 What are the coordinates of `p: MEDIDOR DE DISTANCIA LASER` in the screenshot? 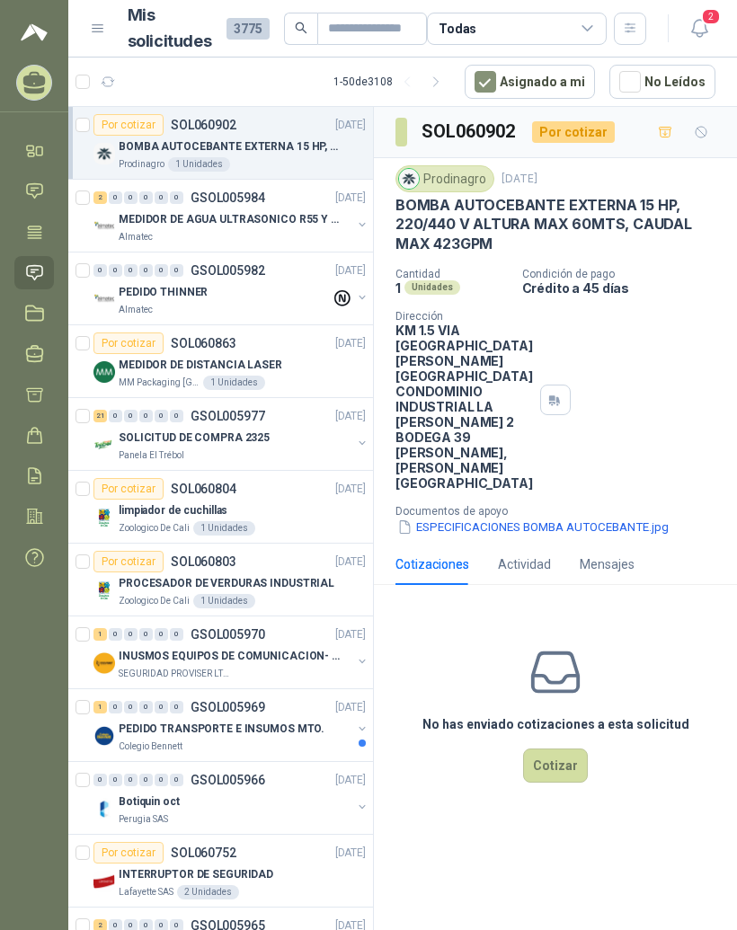 It's located at (200, 365).